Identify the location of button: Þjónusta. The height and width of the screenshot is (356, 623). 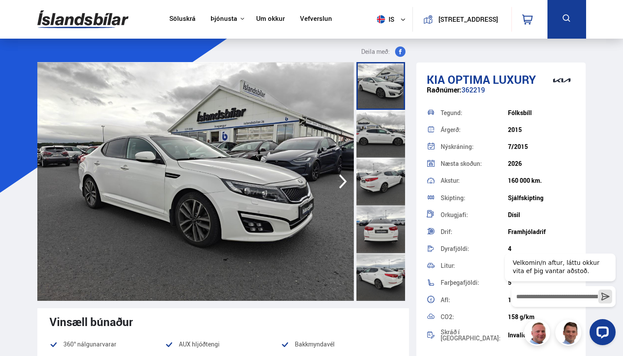
(224, 19).